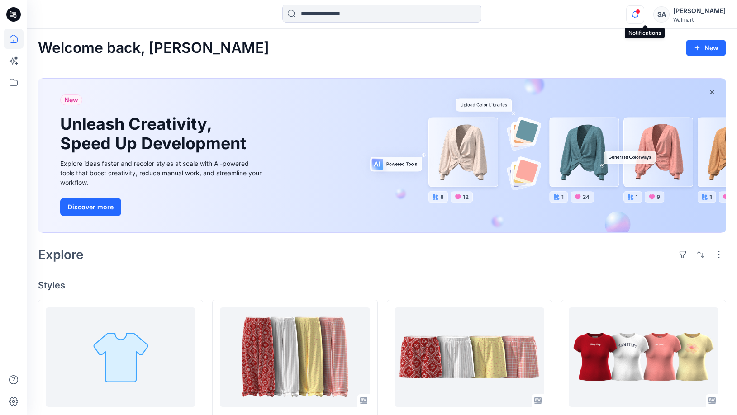 The image size is (737, 415). What do you see at coordinates (661, 14) in the screenshot?
I see `div: SA` at bounding box center [661, 14].